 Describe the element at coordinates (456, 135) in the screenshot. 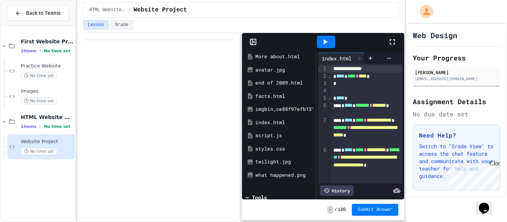

I see `h3: Need Help?` at that location.